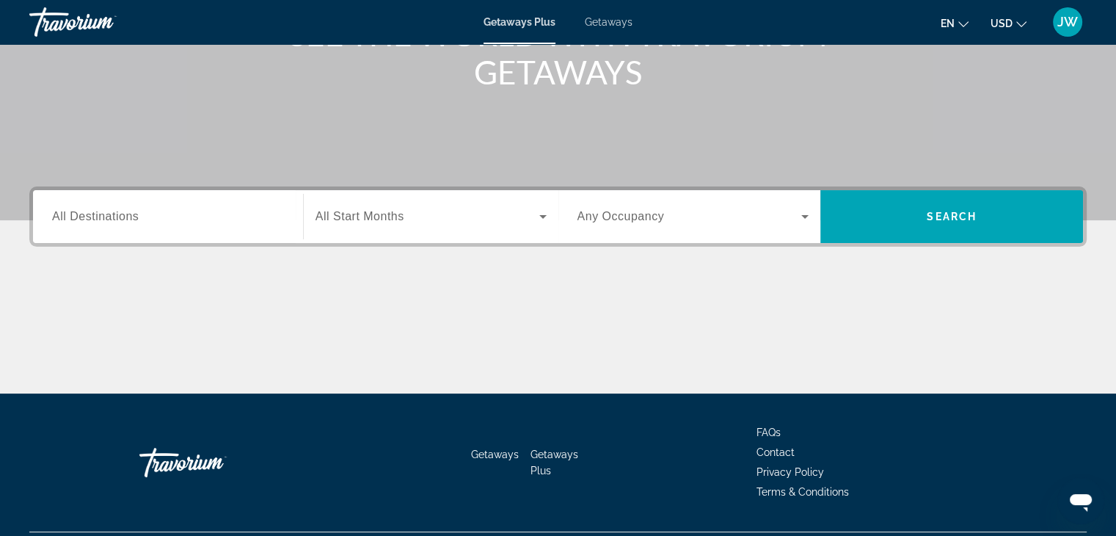 This screenshot has width=1116, height=536. What do you see at coordinates (775, 452) in the screenshot?
I see `span: Contact` at bounding box center [775, 452].